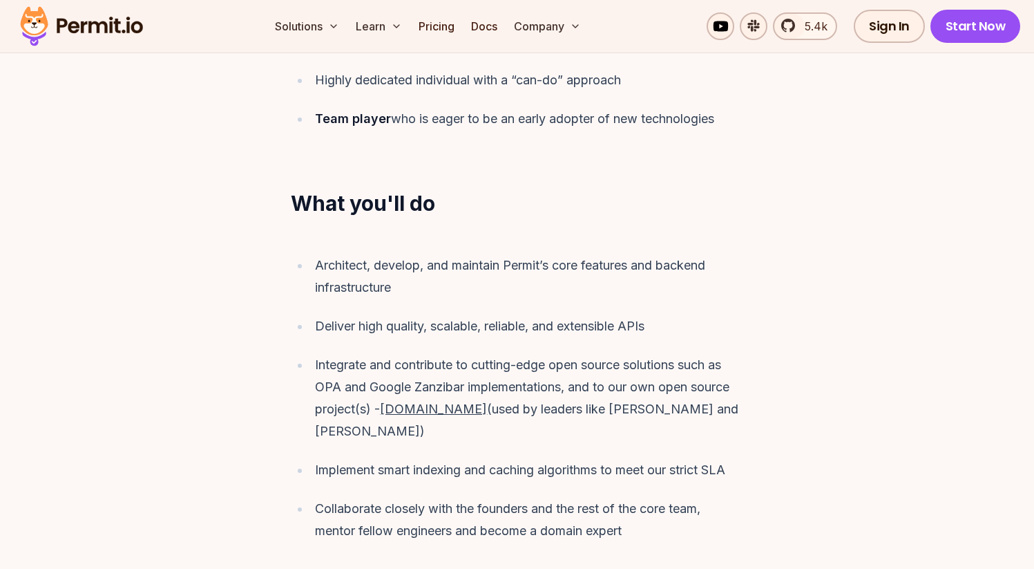 This screenshot has width=1034, height=569. I want to click on a: Docs, so click(484, 26).